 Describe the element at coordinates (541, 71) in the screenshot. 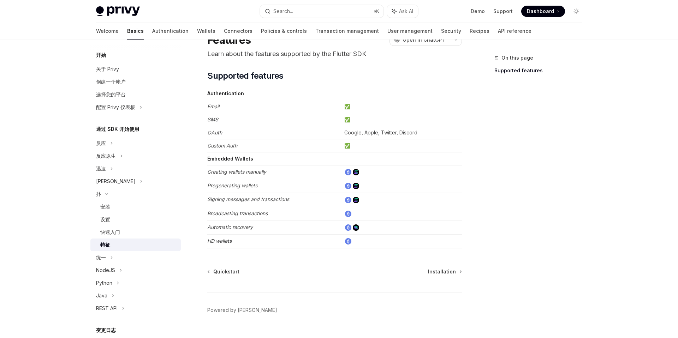

I see `a: Supported features` at that location.